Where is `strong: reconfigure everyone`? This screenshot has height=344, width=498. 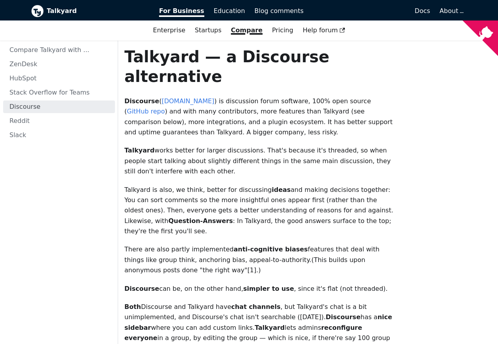
strong: reconfigure everyone is located at coordinates (243, 332).